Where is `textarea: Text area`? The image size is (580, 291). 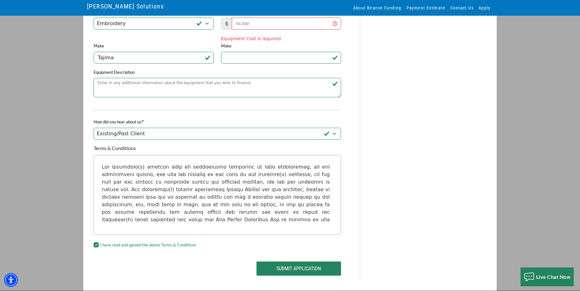 textarea: Text area is located at coordinates (218, 191).